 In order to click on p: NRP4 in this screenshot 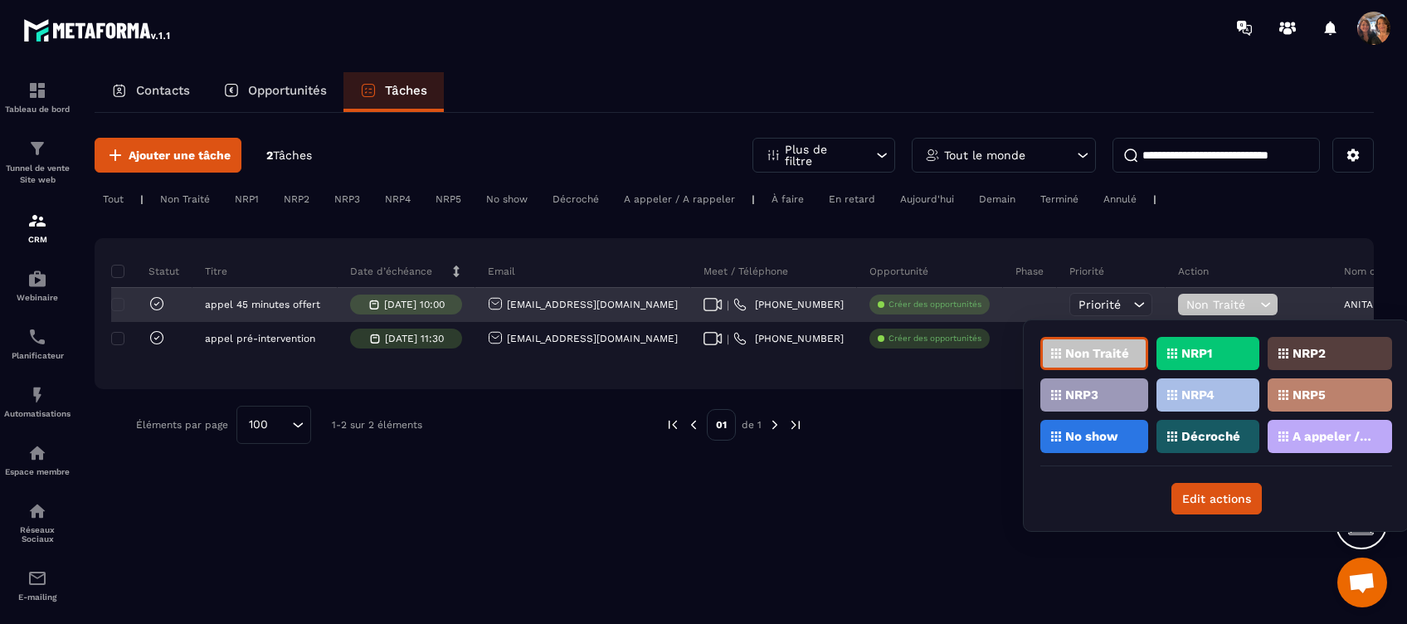, I will do `click(1198, 395)`.